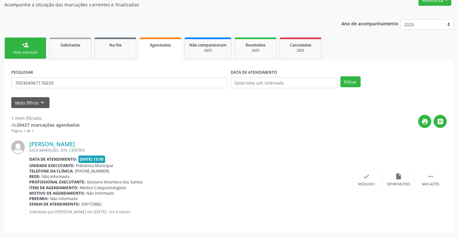 The height and width of the screenshot is (237, 458). What do you see at coordinates (55, 204) in the screenshot?
I see `b: Senha de atendimento:` at bounding box center [55, 204].